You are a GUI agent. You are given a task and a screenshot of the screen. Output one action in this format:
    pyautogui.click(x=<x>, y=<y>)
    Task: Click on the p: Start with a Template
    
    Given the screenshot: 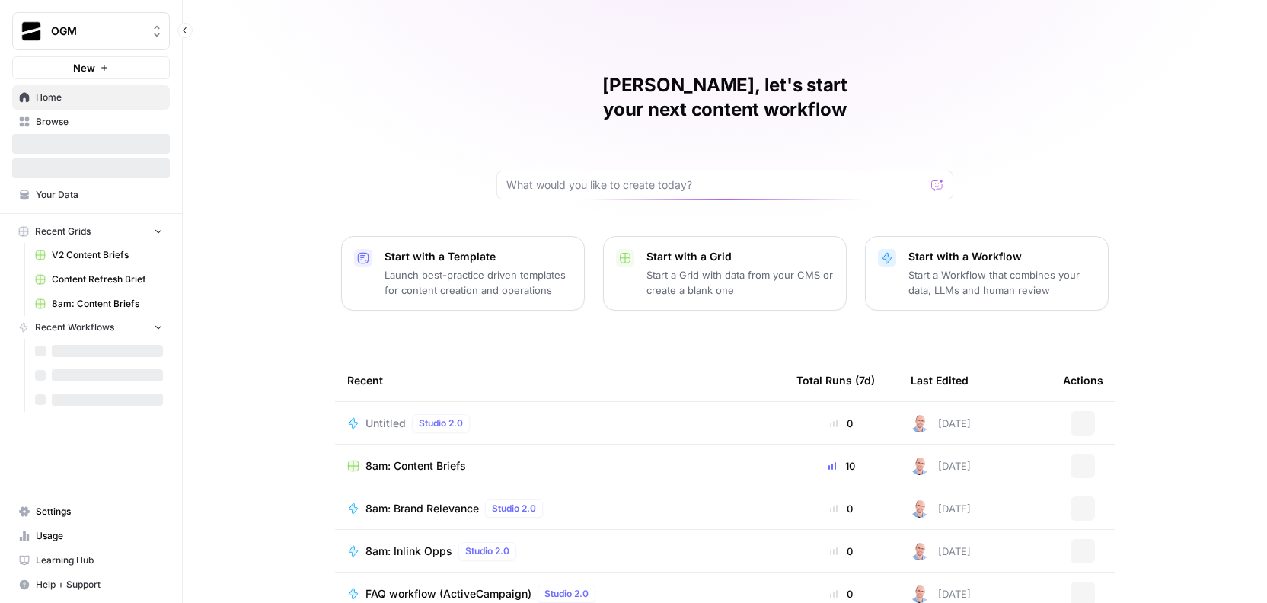 What is the action you would take?
    pyautogui.click(x=478, y=257)
    